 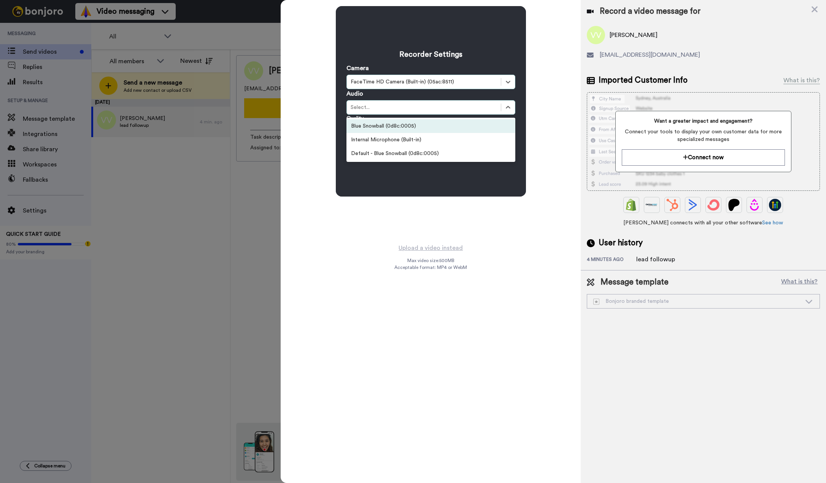 I want to click on span: Acceptable format: MP4 or WebM, so click(x=431, y=267).